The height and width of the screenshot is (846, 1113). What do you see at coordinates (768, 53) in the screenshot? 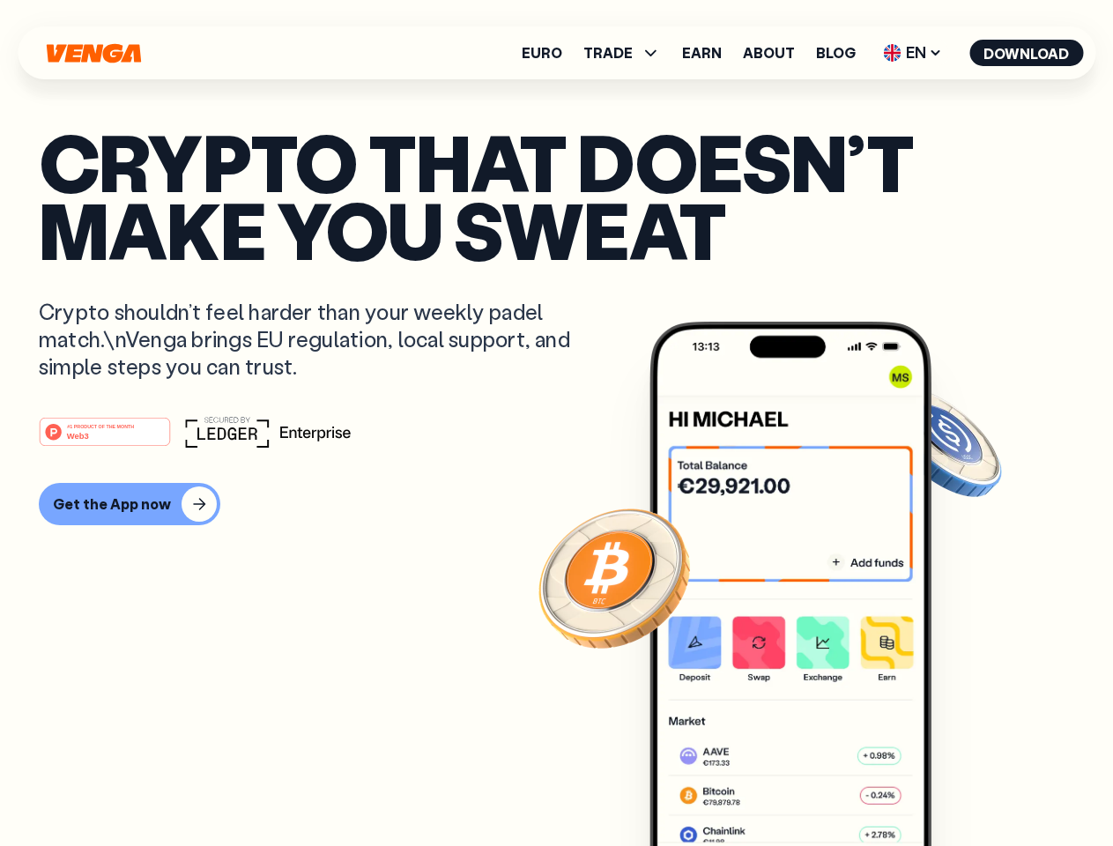
I see `a: About` at bounding box center [768, 53].